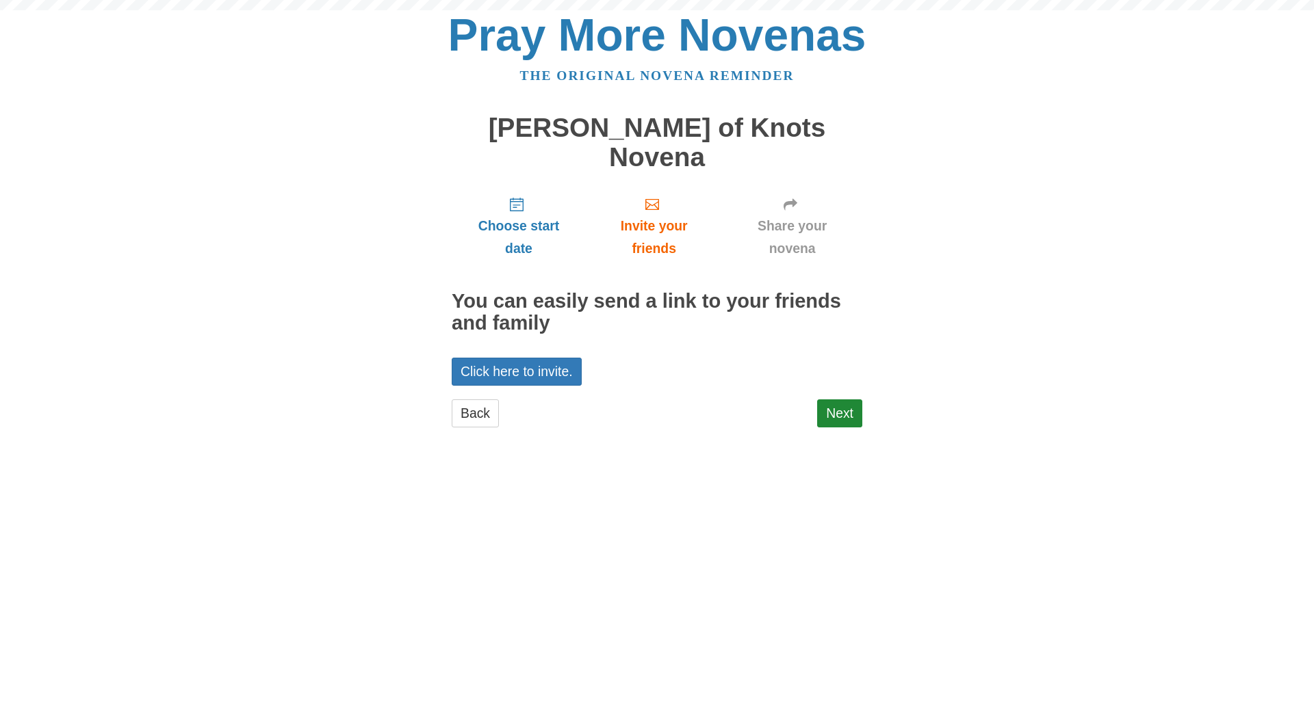 The height and width of the screenshot is (705, 1314). What do you see at coordinates (792, 226) in the screenshot?
I see `a: Share your novena` at bounding box center [792, 226].